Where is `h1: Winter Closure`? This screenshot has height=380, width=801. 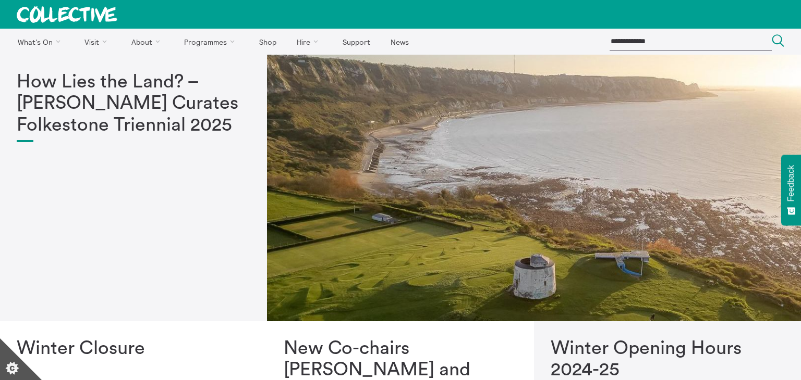 h1: Winter Closure is located at coordinates (133, 349).